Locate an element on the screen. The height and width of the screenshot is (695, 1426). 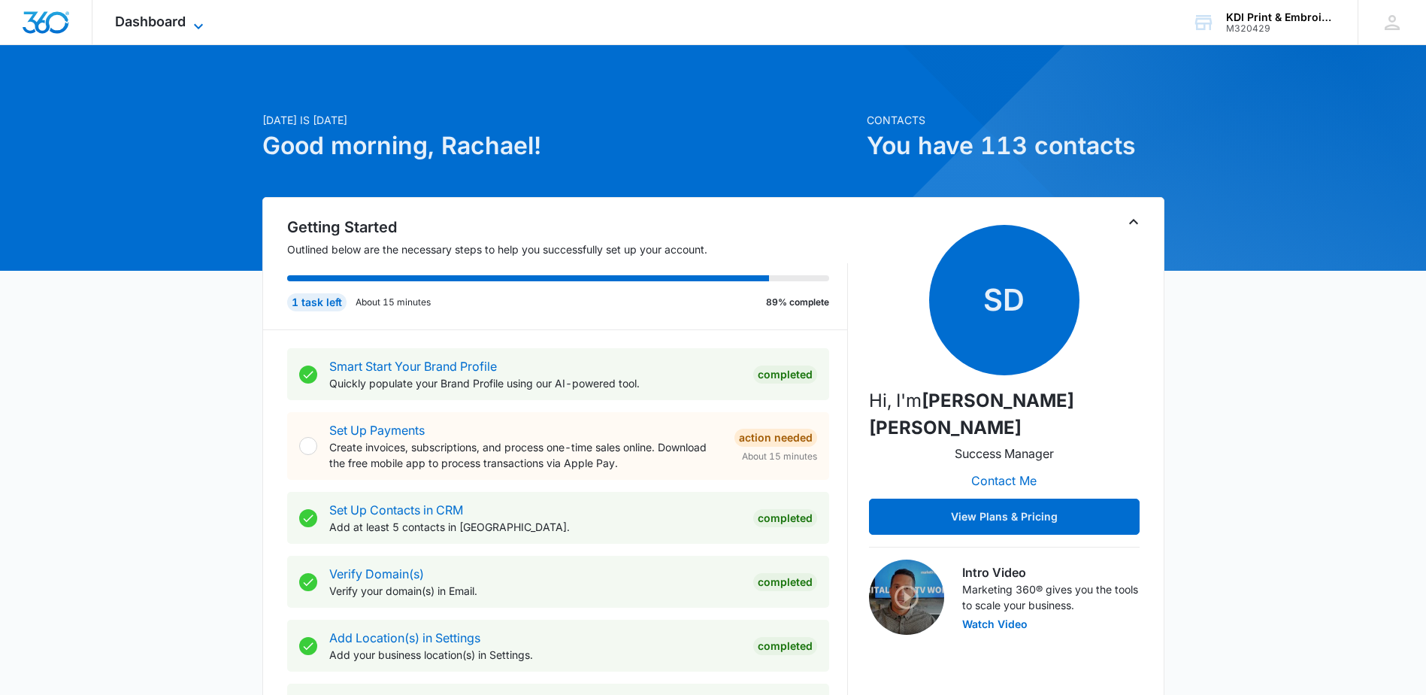
span: SD is located at coordinates (1004, 300).